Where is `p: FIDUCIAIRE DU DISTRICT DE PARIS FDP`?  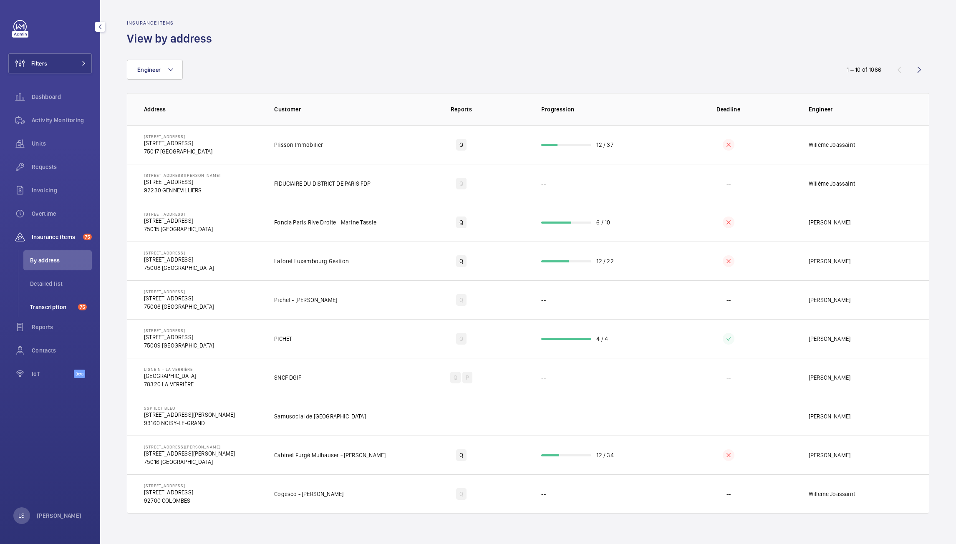
p: FIDUCIAIRE DU DISTRICT DE PARIS FDP is located at coordinates (322, 184).